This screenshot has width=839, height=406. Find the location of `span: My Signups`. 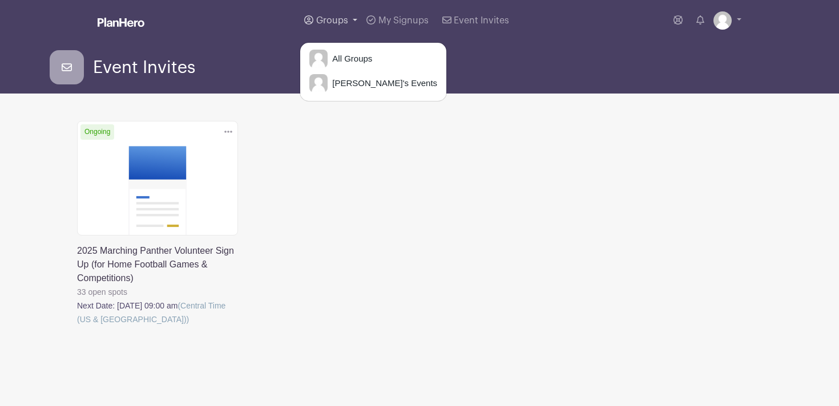

span: My Signups is located at coordinates (404, 21).